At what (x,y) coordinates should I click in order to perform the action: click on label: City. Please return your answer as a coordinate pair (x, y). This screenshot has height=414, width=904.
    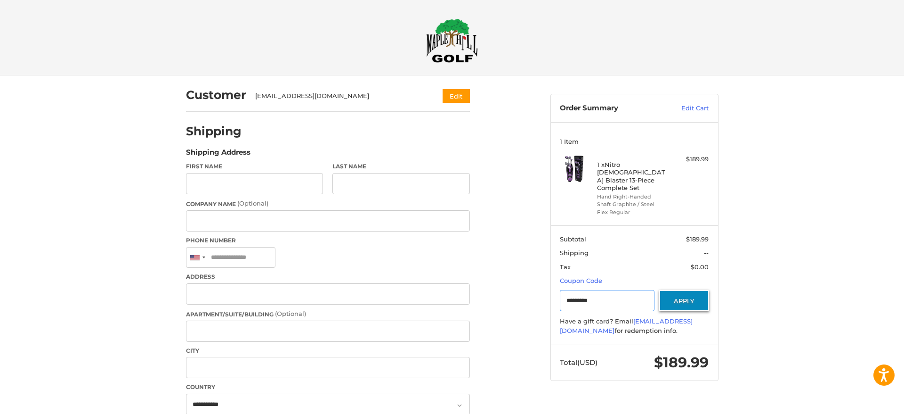
    Looking at the image, I should click on (328, 350).